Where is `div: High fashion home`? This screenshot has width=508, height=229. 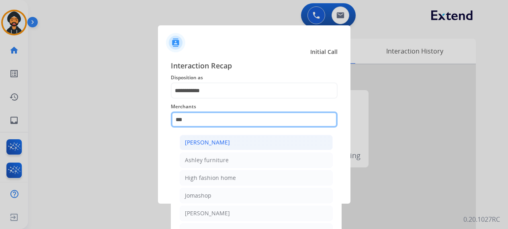
div: High fashion home is located at coordinates (210, 178).